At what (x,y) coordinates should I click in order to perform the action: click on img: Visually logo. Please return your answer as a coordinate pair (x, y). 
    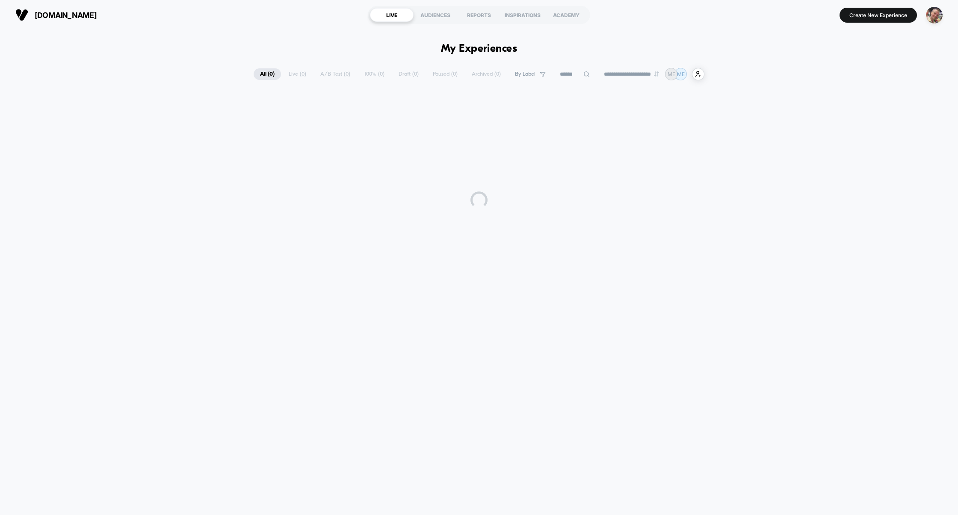
    Looking at the image, I should click on (22, 15).